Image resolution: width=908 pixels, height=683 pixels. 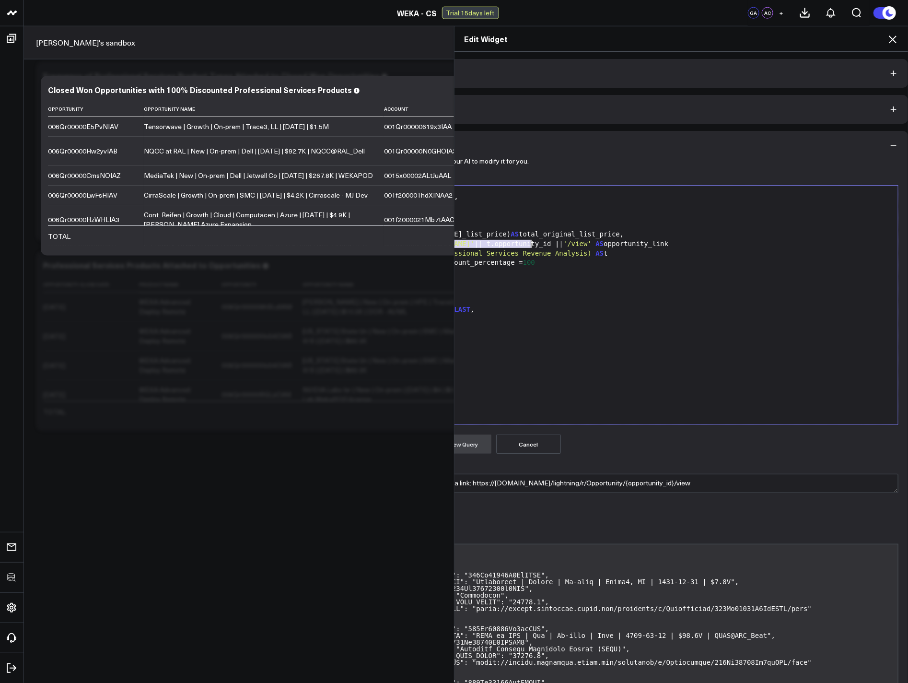 What do you see at coordinates (528, 444) in the screenshot?
I see `button: Cancel` at bounding box center [528, 444].